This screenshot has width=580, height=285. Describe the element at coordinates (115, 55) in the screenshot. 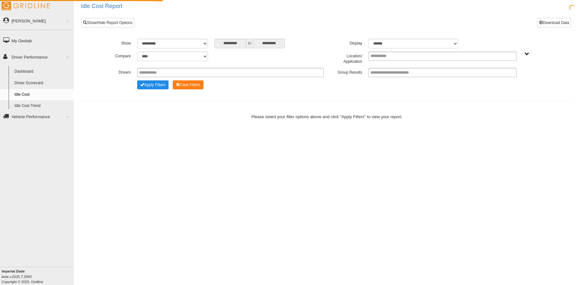

I see `label: Compare` at that location.